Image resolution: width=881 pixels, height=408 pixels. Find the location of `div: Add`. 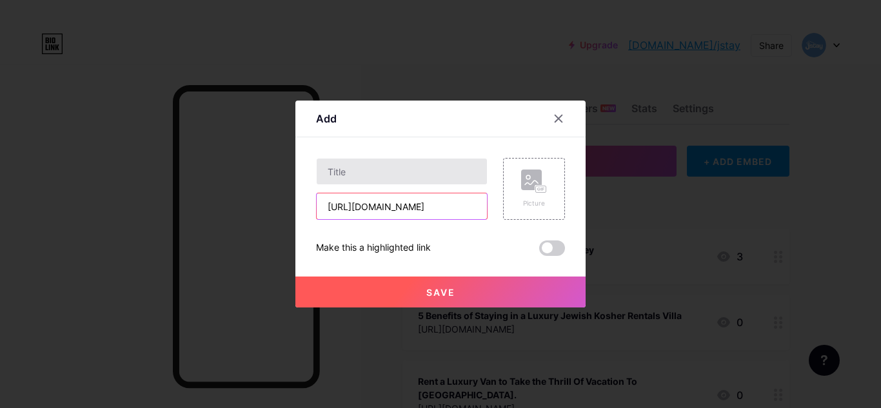

div: Add is located at coordinates (326, 119).